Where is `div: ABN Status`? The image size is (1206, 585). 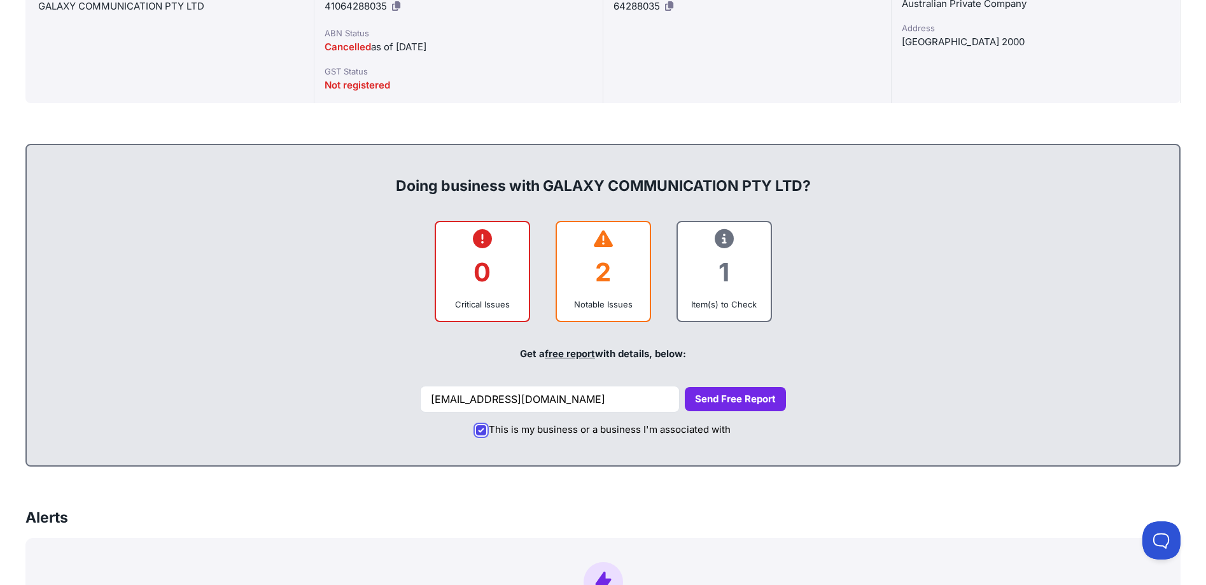 div: ABN Status is located at coordinates (458, 33).